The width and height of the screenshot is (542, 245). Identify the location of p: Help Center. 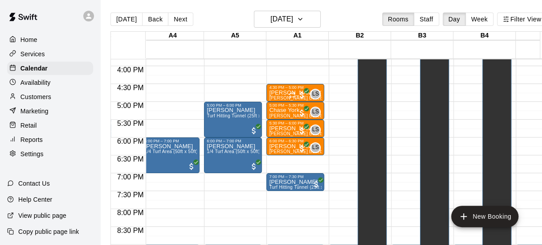
(35, 199).